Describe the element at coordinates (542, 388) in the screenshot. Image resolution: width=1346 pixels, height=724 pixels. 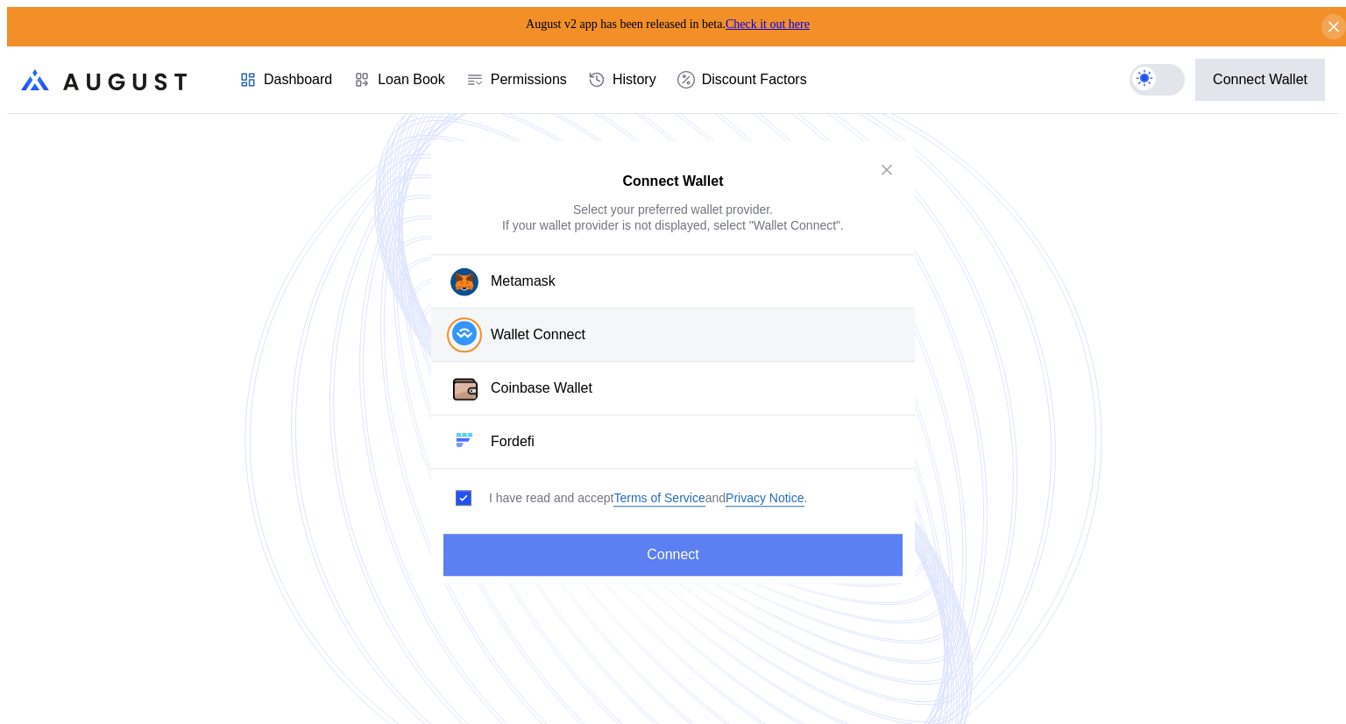
I see `div: Coinbase Wallet` at that location.